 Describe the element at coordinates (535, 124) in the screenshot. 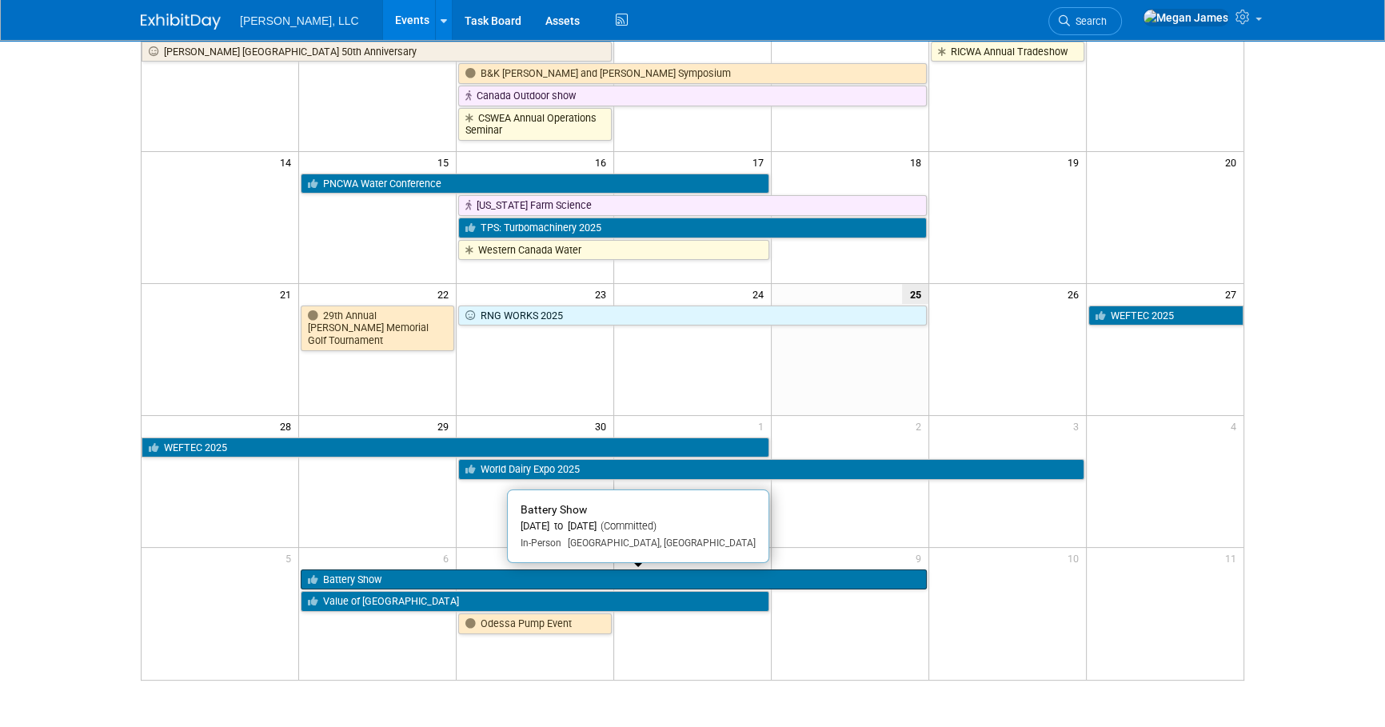

I see `a: CSWEA Annual Operations Seminar` at that location.